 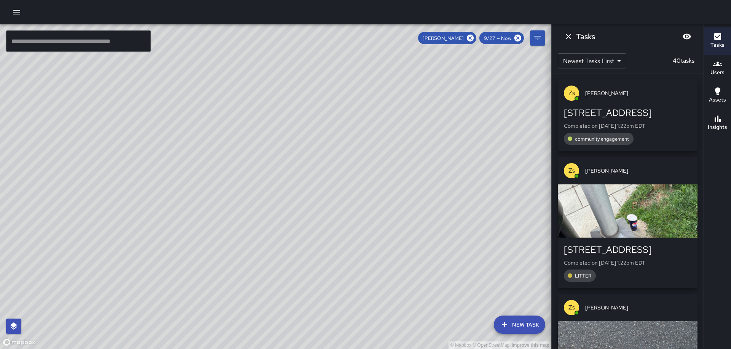 What do you see at coordinates (717, 127) in the screenshot?
I see `h6: Insights` at bounding box center [717, 127].